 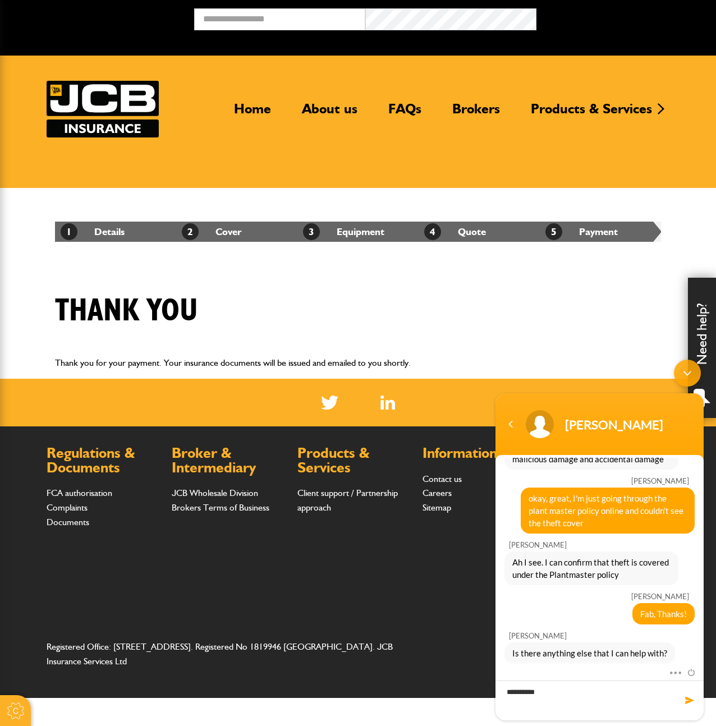 What do you see at coordinates (21, 70) in the screenshot?
I see `div: Navigation go back` at bounding box center [21, 70].